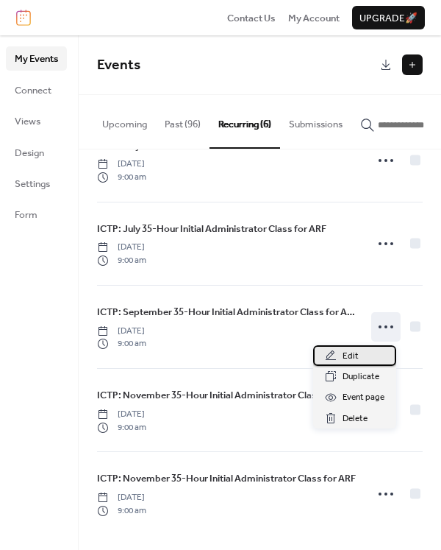 This screenshot has width=441, height=550. What do you see at coordinates (316, 121) in the screenshot?
I see `button: Submissions` at bounding box center [316, 121].